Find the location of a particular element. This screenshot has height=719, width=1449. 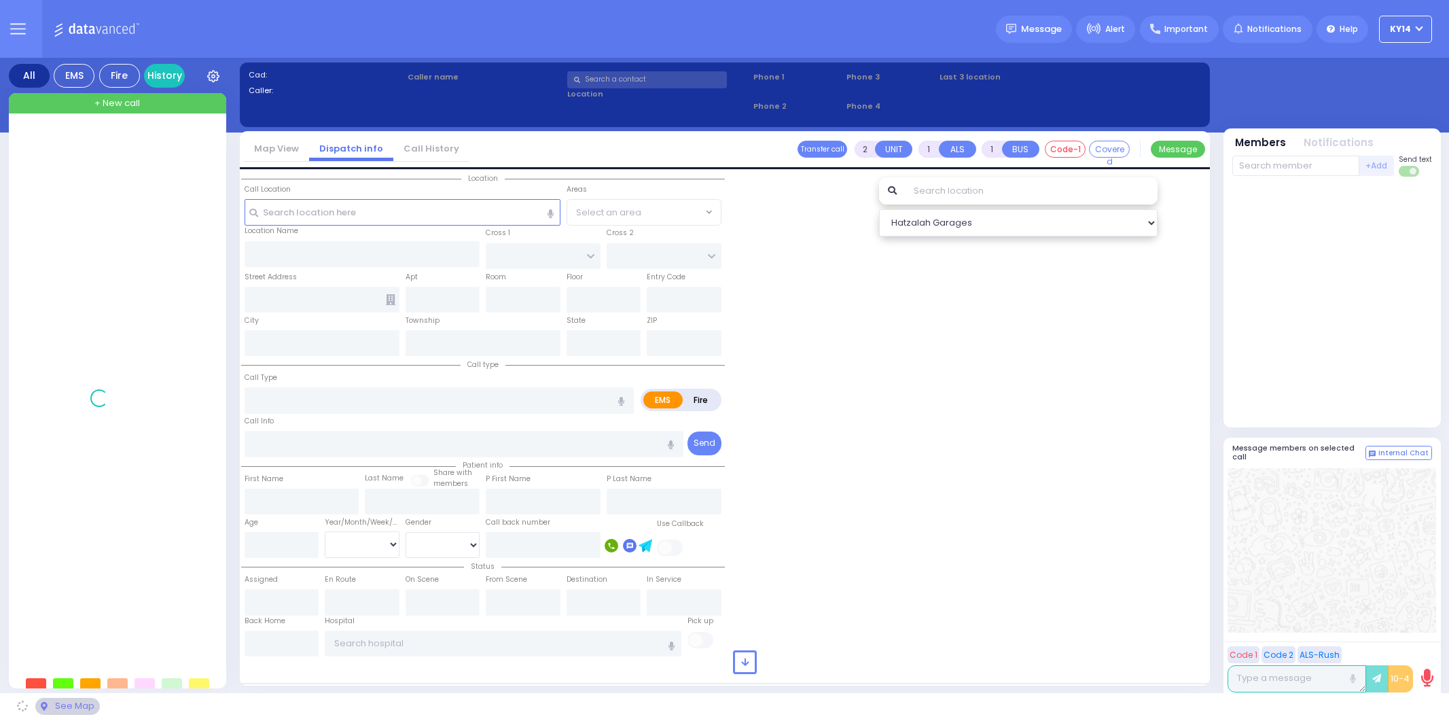

button: Send is located at coordinates (705, 443).